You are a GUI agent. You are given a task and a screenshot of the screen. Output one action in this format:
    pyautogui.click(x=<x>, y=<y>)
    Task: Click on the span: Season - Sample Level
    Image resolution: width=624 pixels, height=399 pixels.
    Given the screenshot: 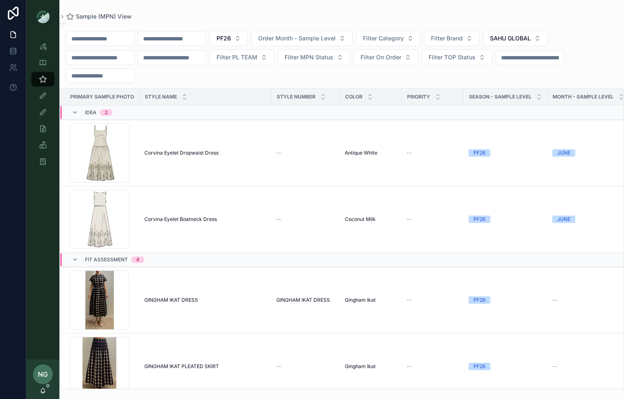 What is the action you would take?
    pyautogui.click(x=500, y=97)
    